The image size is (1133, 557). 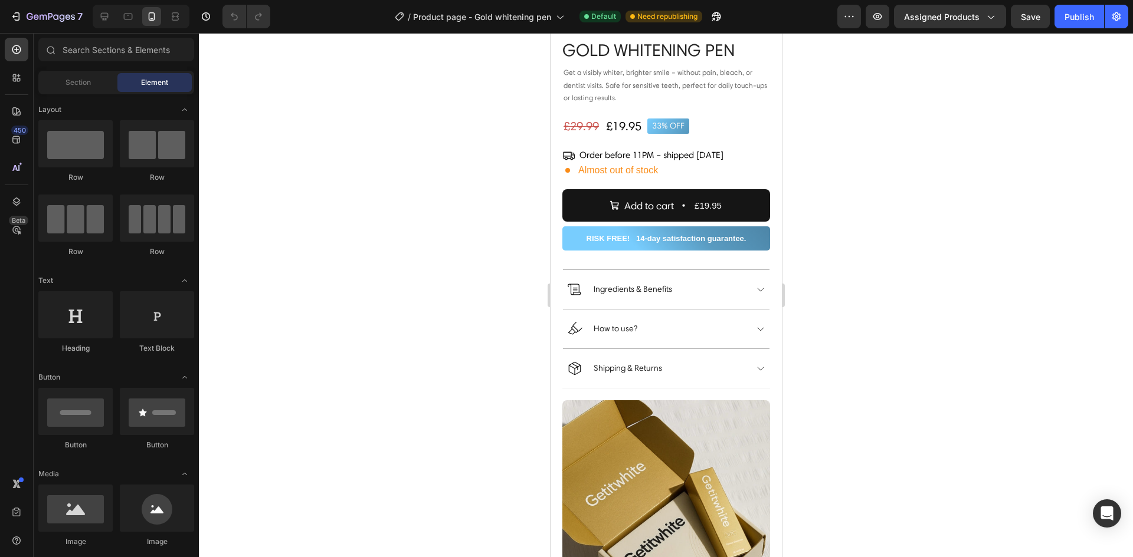 I want to click on span: Product page - Gold whitening pen, so click(x=482, y=17).